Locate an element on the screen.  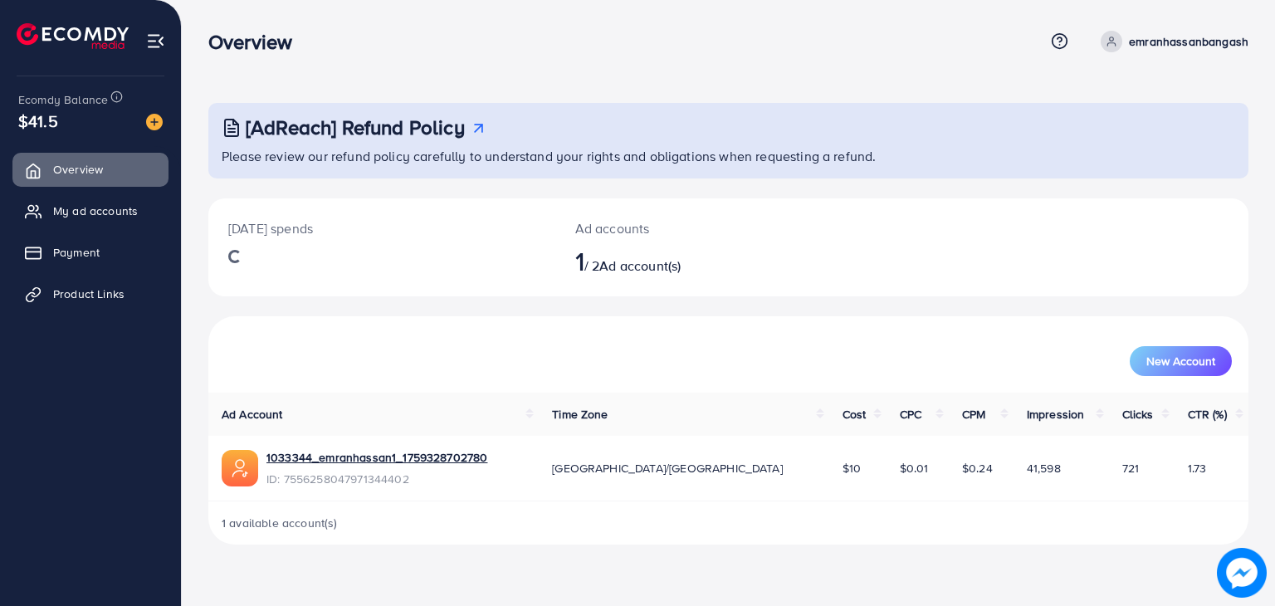
p: Please review our refund policy carefully to understand your rights and obligations when requesti... is located at coordinates (729, 156).